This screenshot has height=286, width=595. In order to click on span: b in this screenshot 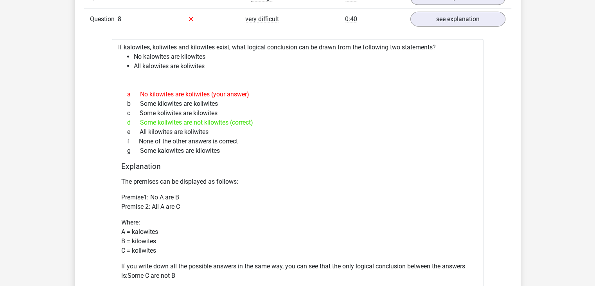, I will do `click(133, 104)`.